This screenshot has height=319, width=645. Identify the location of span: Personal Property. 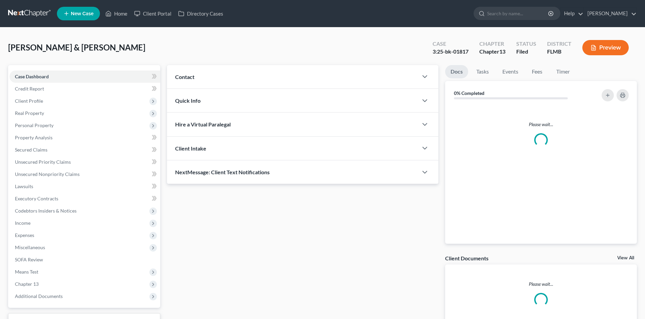
(34, 125).